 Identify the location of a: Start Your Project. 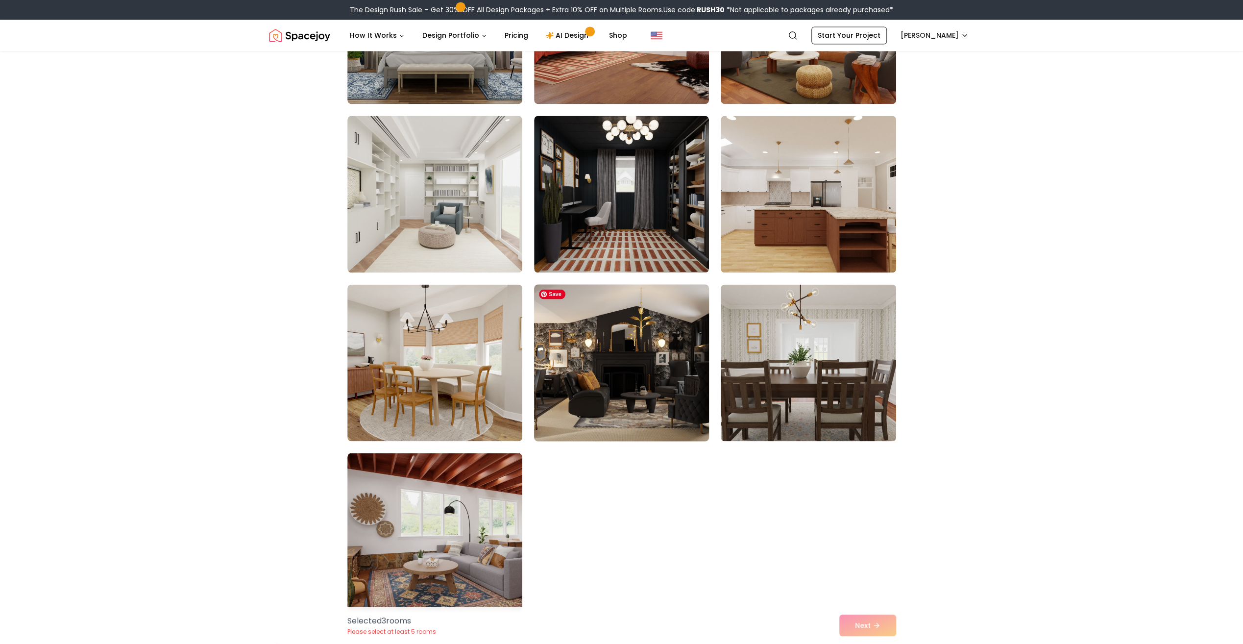
(849, 35).